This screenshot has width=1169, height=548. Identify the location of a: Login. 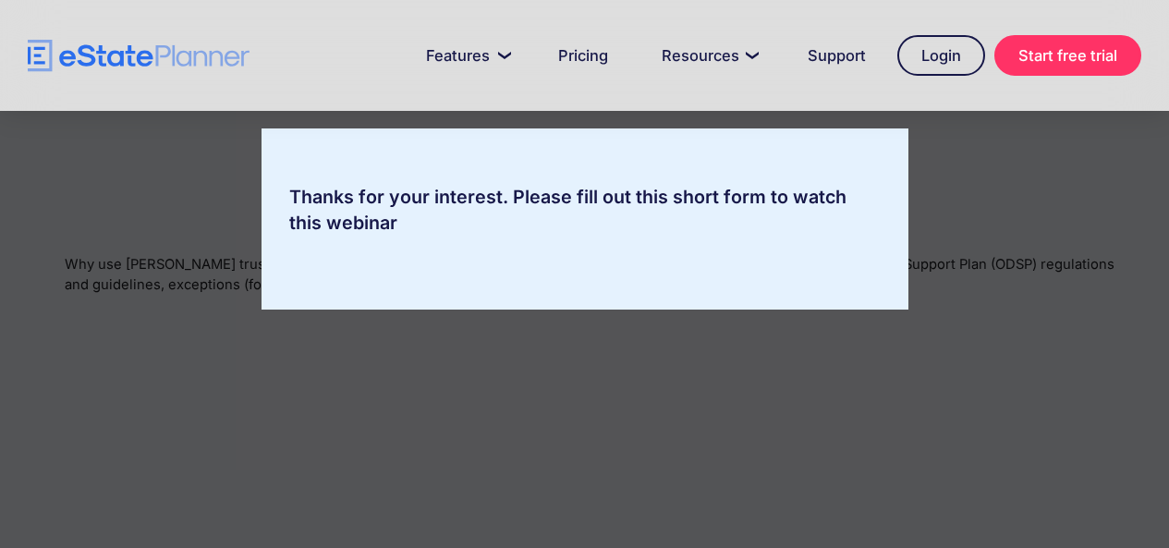
(941, 55).